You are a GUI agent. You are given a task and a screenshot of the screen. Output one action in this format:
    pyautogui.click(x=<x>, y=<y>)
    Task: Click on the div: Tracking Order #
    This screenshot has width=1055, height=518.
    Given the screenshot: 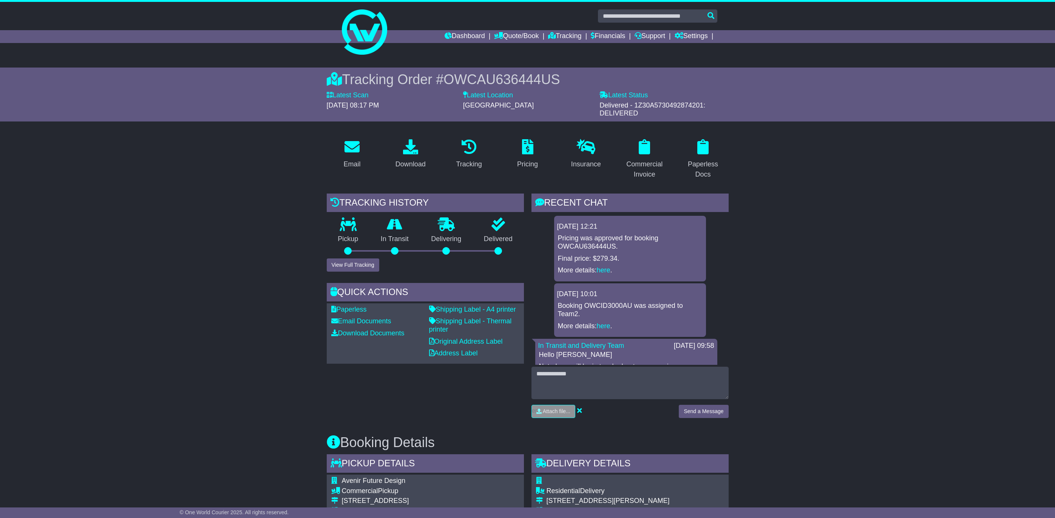 What is the action you would take?
    pyautogui.click(x=528, y=79)
    